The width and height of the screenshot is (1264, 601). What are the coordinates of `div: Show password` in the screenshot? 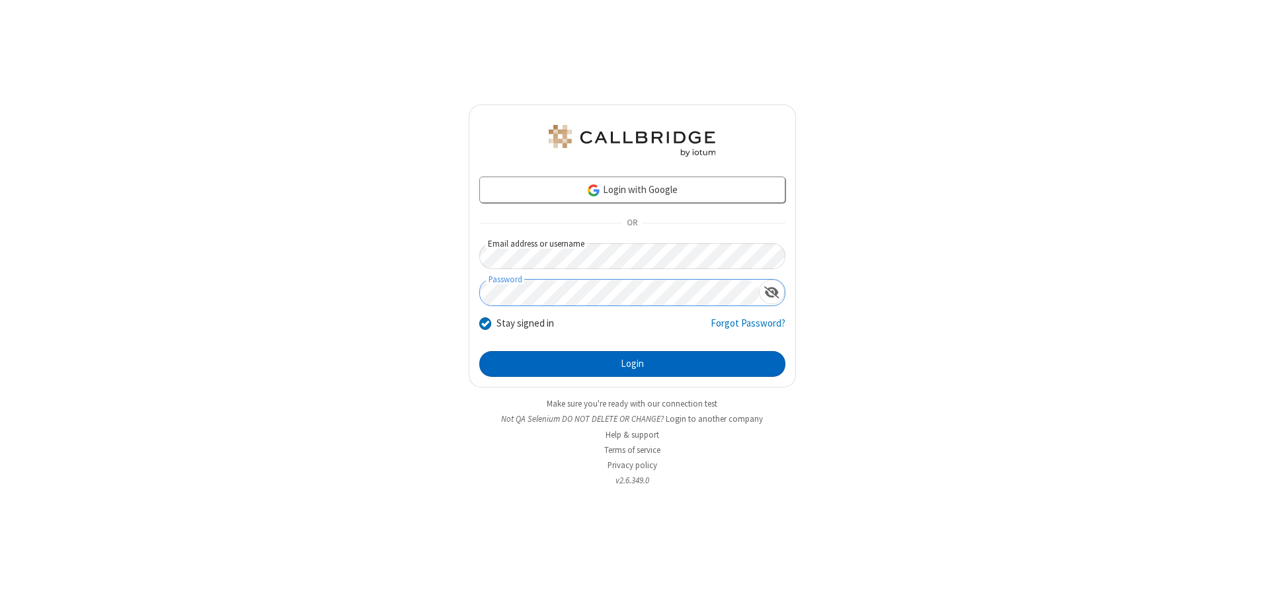 It's located at (771, 292).